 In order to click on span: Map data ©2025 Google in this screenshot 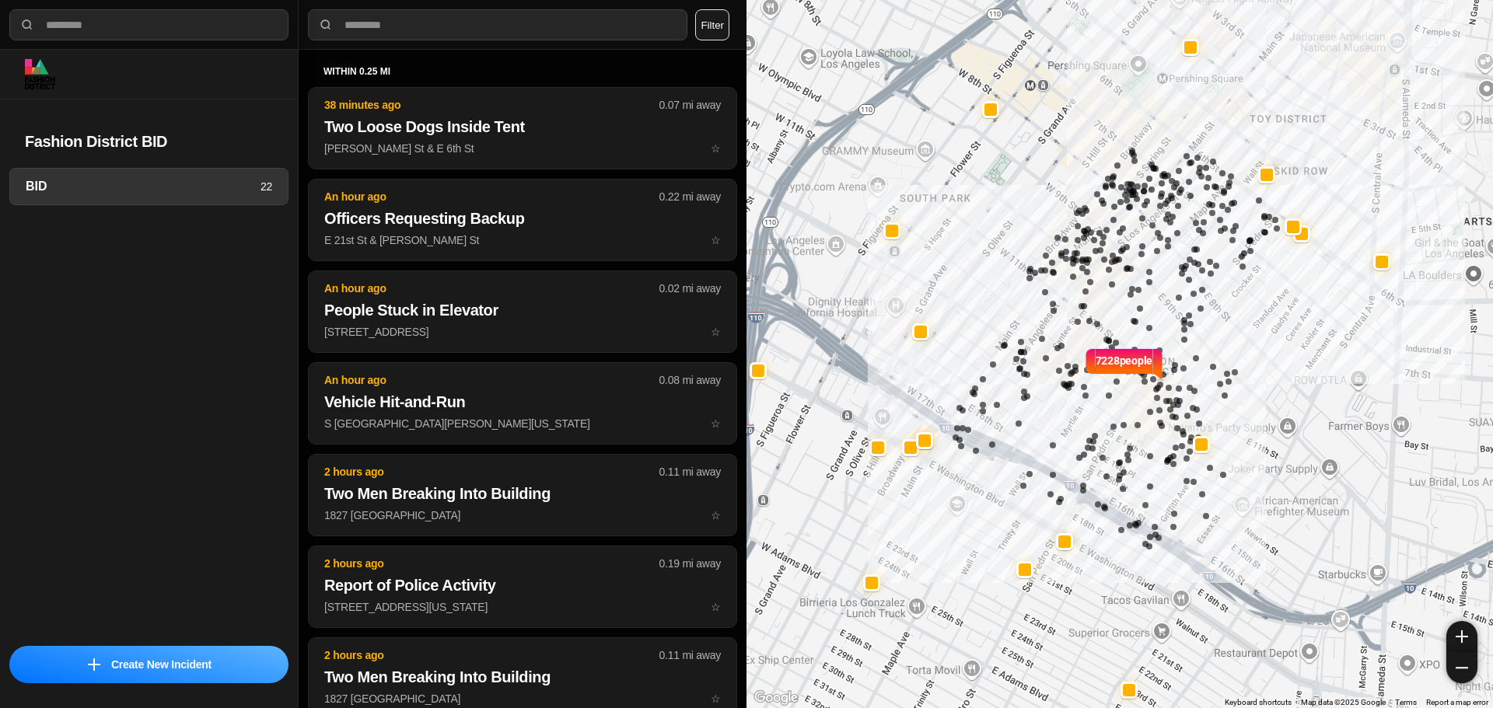, I will do `click(1343, 702)`.